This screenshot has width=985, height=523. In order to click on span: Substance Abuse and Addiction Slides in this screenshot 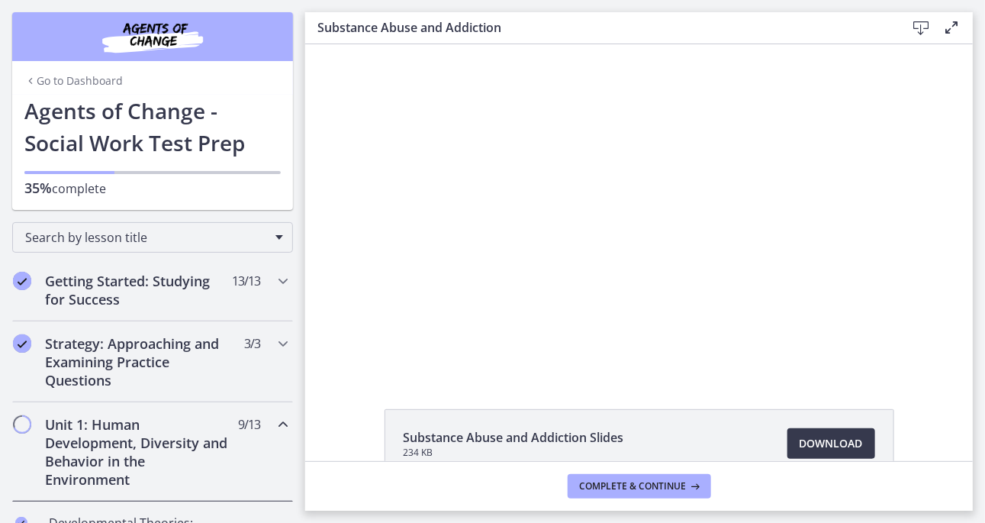, I will do `click(513, 437)`.